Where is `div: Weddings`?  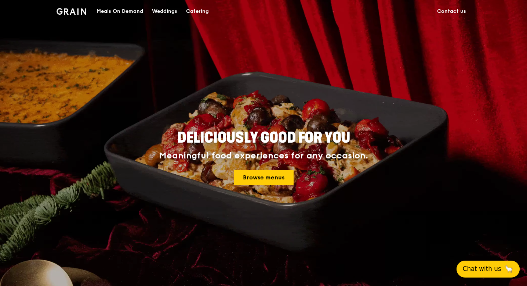 div: Weddings is located at coordinates (164, 11).